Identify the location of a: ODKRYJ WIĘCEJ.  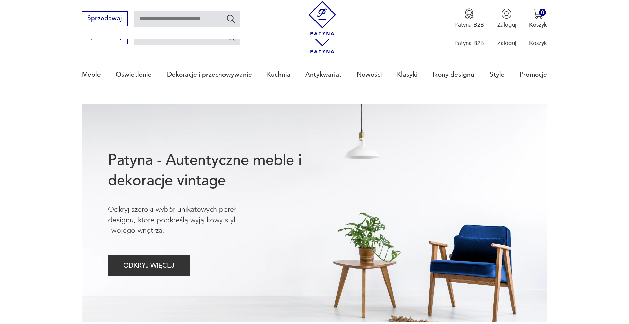
(149, 267).